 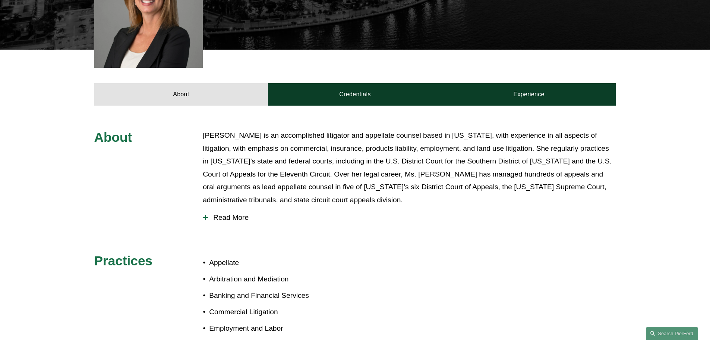 I want to click on a: About, so click(x=181, y=94).